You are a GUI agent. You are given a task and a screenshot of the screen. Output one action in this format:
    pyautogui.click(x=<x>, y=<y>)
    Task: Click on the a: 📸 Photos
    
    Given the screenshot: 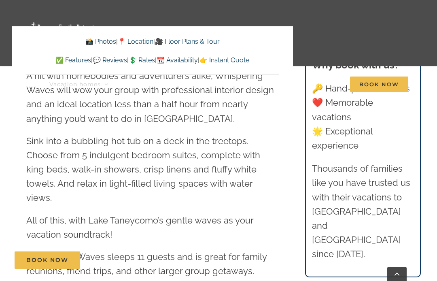 What is the action you would take?
    pyautogui.click(x=101, y=41)
    